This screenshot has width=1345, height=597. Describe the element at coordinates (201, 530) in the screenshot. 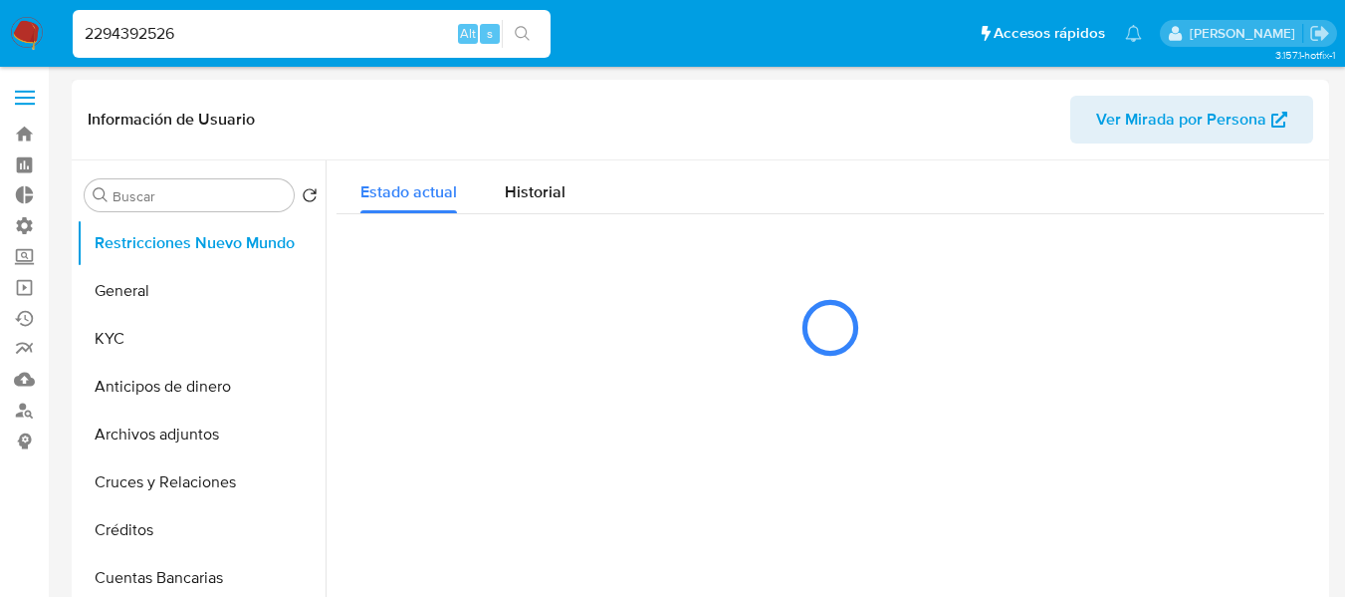

I see `button: Créditos` at that location.